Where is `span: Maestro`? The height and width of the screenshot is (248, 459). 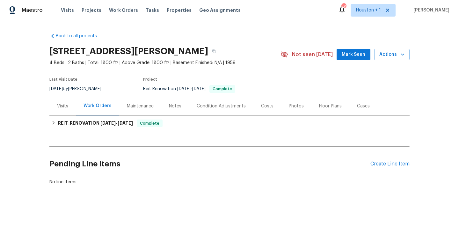
span: Maestro is located at coordinates (32, 10).